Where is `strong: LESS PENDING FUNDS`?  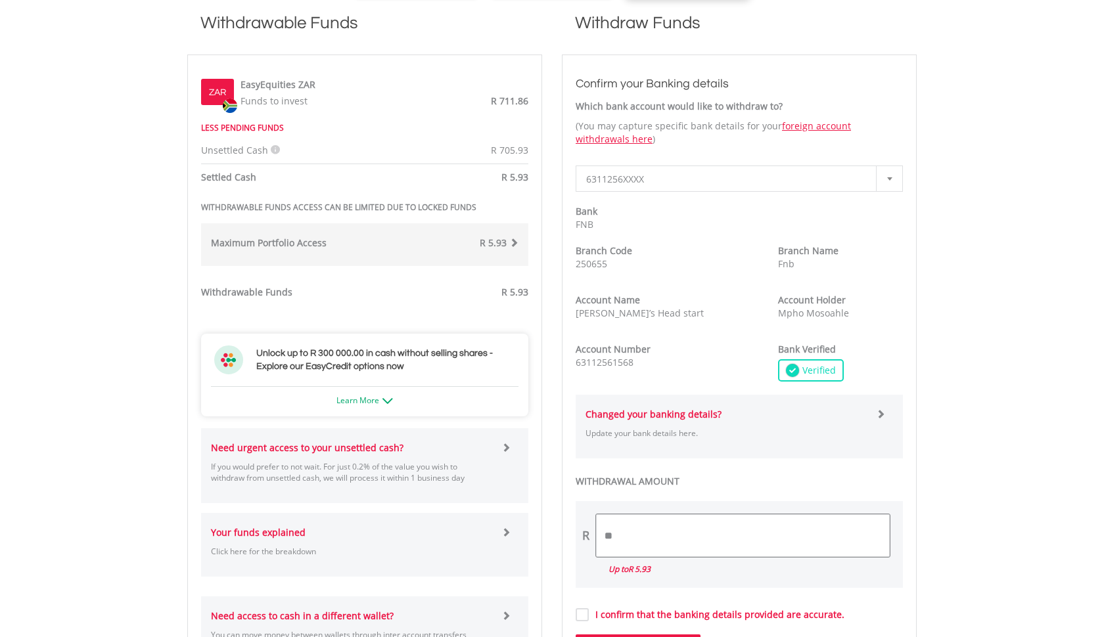 strong: LESS PENDING FUNDS is located at coordinates (242, 127).